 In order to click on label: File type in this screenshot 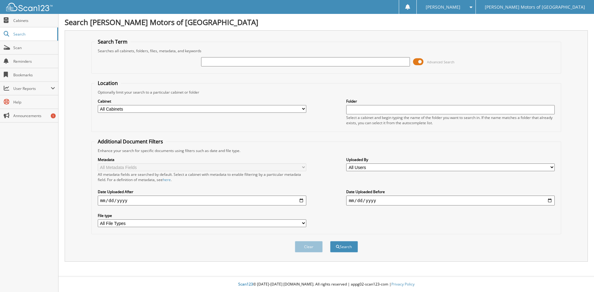, I will do `click(202, 216)`.